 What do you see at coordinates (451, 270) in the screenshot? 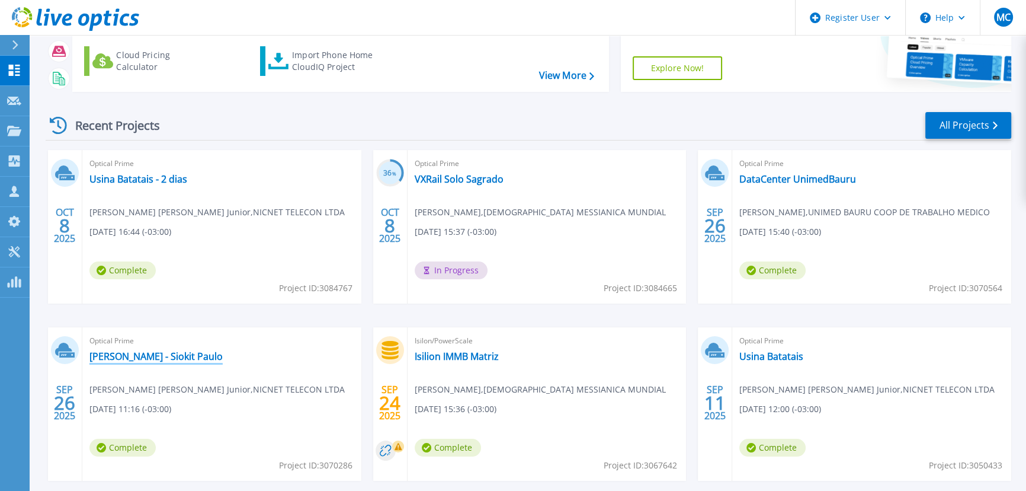
I see `span: In Progress` at bounding box center [451, 270].